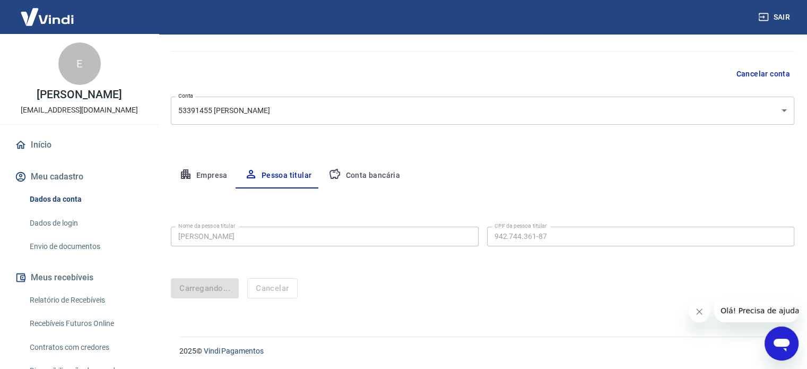  I want to click on button: Sair, so click(775, 17).